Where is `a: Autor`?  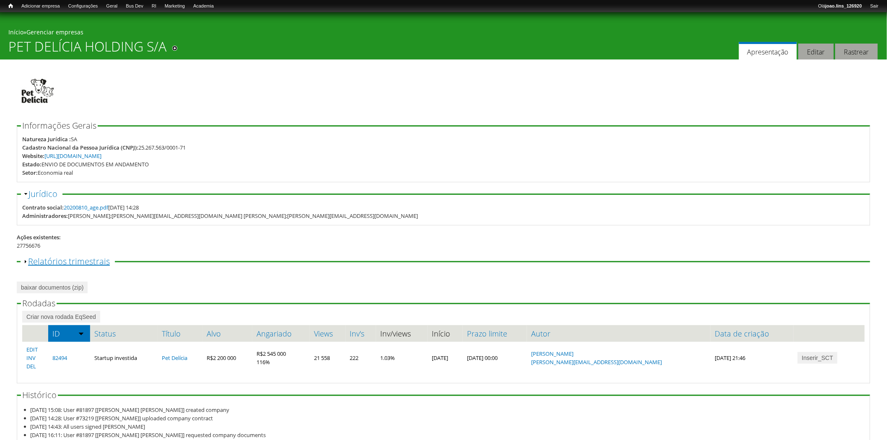
a: Autor is located at coordinates (619, 334).